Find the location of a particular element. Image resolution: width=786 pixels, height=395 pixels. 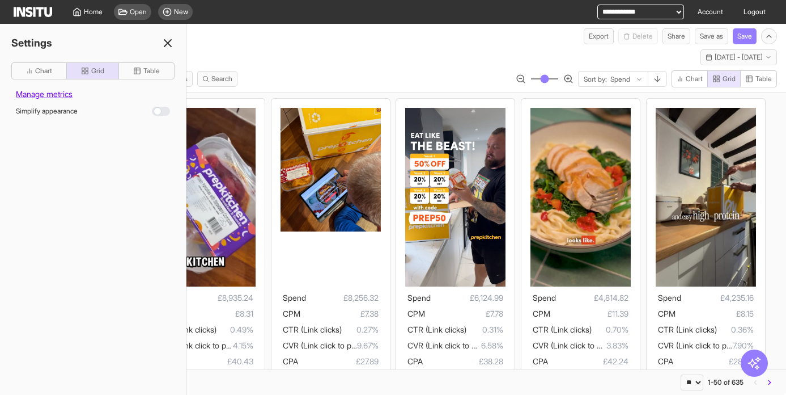

span: £11.39 is located at coordinates (590, 314).